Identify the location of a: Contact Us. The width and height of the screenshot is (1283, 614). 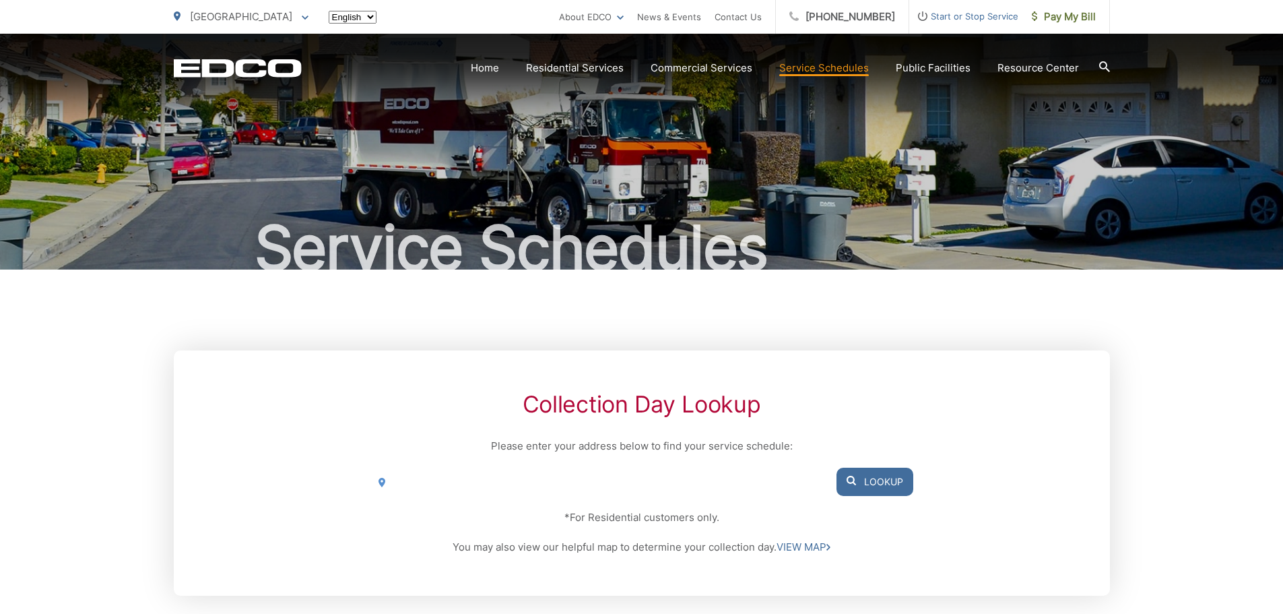
(738, 17).